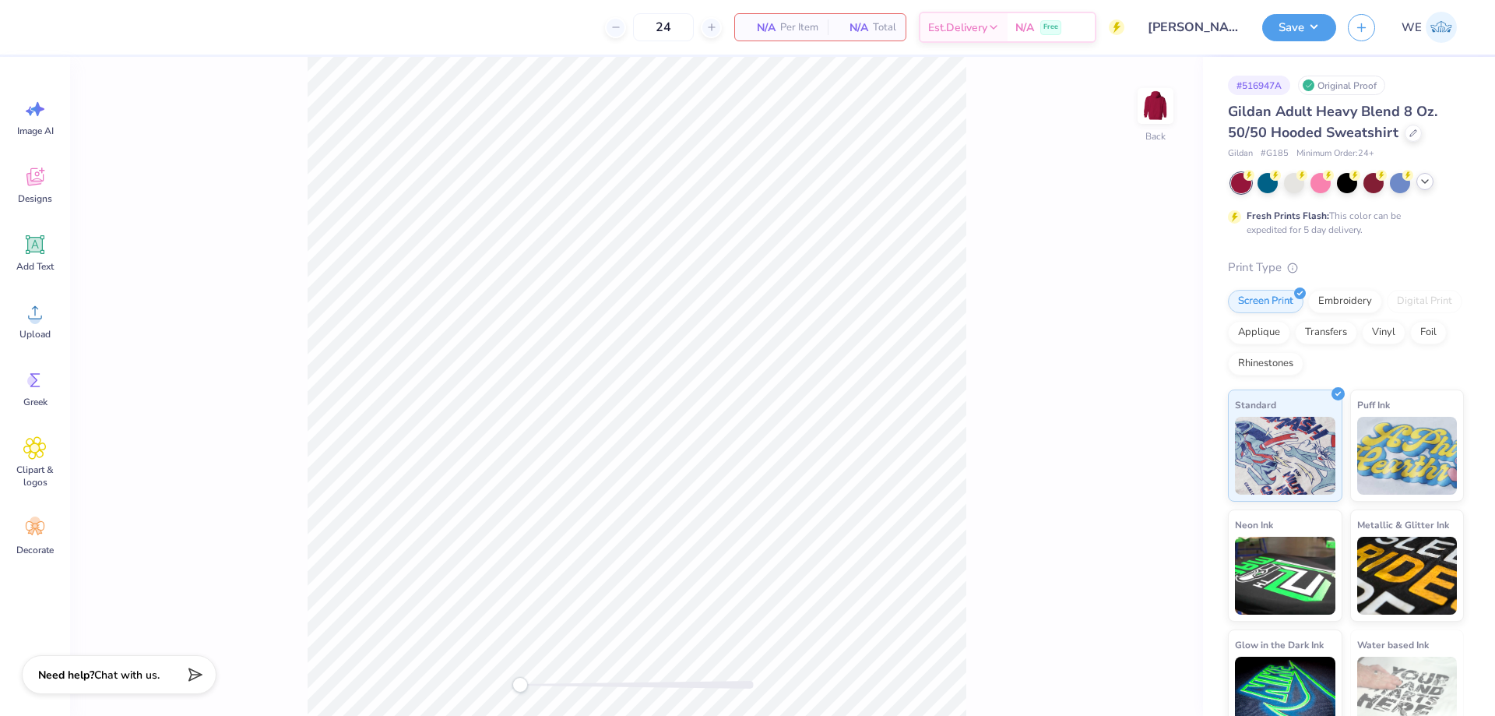 Image resolution: width=1495 pixels, height=716 pixels. What do you see at coordinates (66, 674) in the screenshot?
I see `strong: Need help?` at bounding box center [66, 674].